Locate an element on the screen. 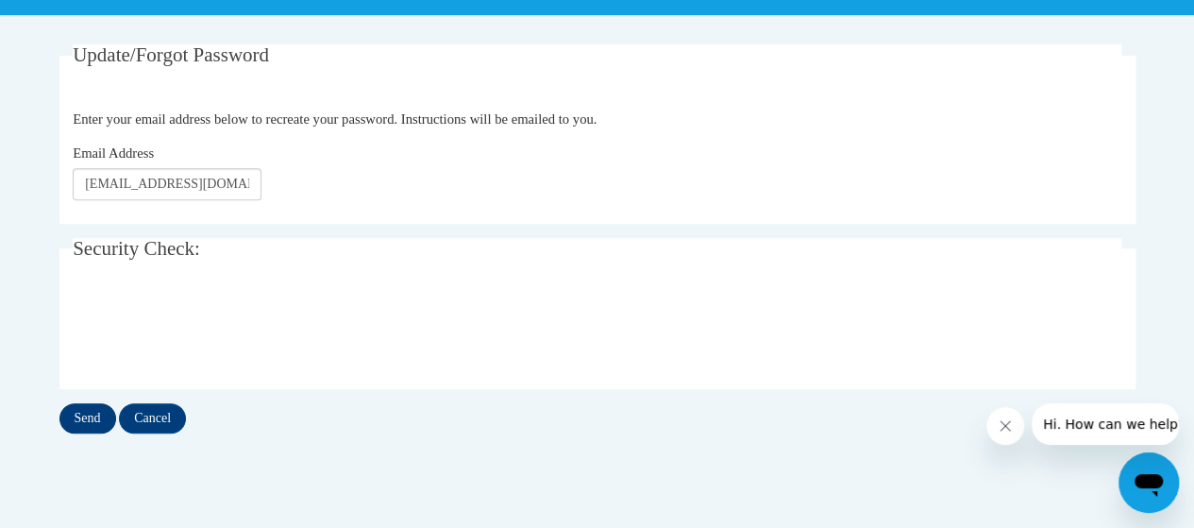 This screenshot has height=528, width=1194. span: Hi. How can we help? is located at coordinates (82, 21).